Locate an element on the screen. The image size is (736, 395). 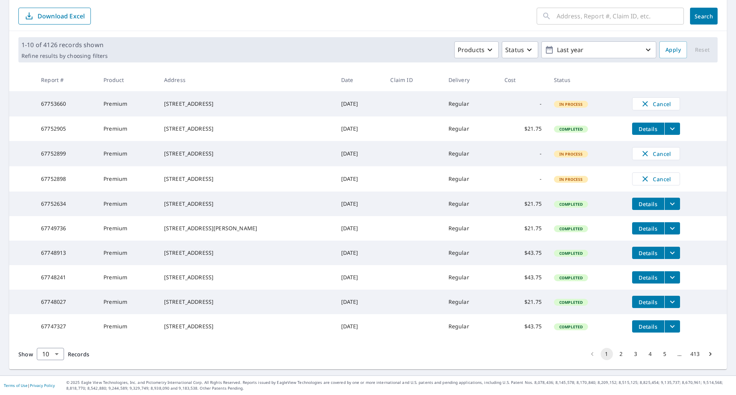
button: detailsBtn-67752905 is located at coordinates (648, 129).